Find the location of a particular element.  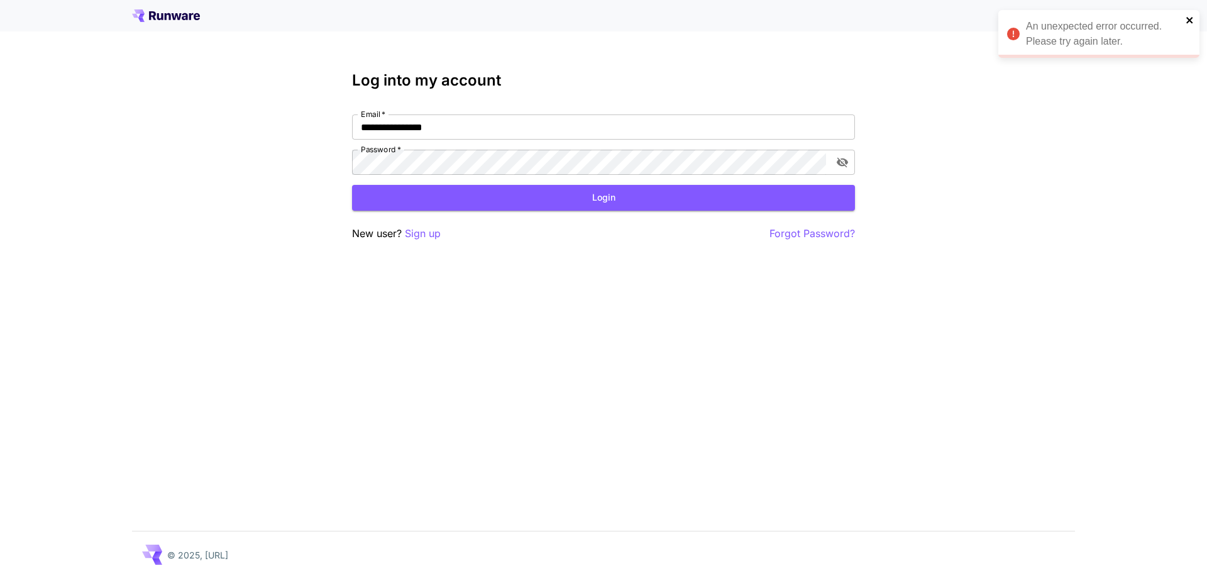

label: Password is located at coordinates (381, 149).